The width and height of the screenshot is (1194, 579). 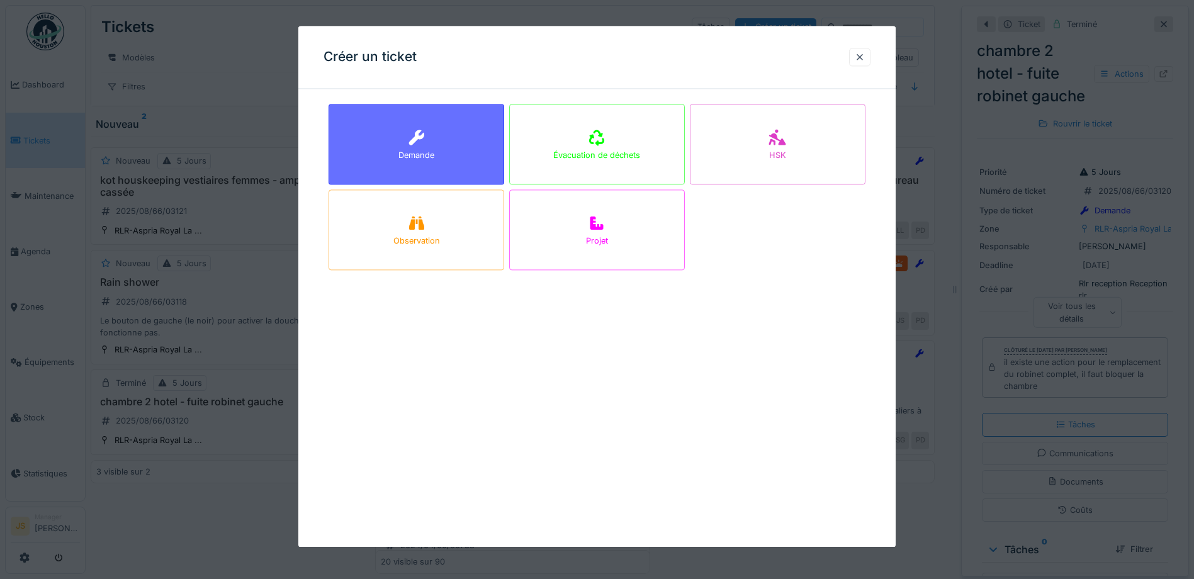 What do you see at coordinates (777, 155) in the screenshot?
I see `div: HSK` at bounding box center [777, 155].